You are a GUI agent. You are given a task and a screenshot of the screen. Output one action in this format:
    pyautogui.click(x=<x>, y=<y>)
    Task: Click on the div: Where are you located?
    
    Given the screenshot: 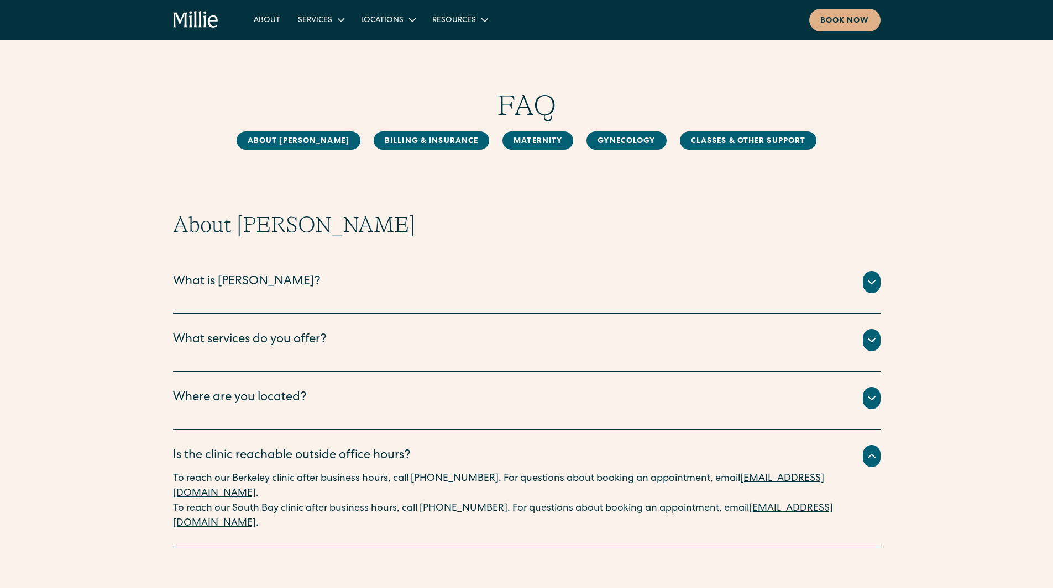 What is the action you would take?
    pyautogui.click(x=240, y=398)
    